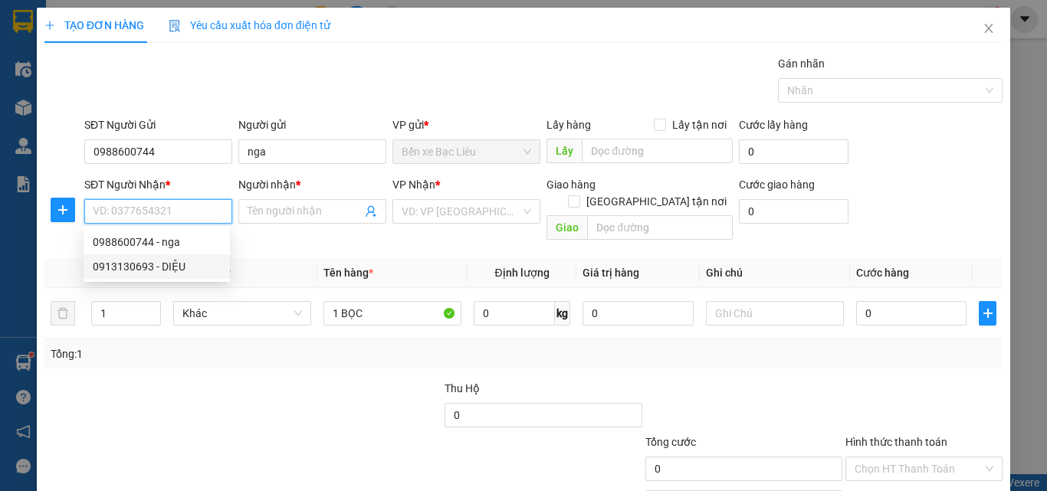  Describe the element at coordinates (882, 273) in the screenshot. I see `span: Cước hàng` at that location.